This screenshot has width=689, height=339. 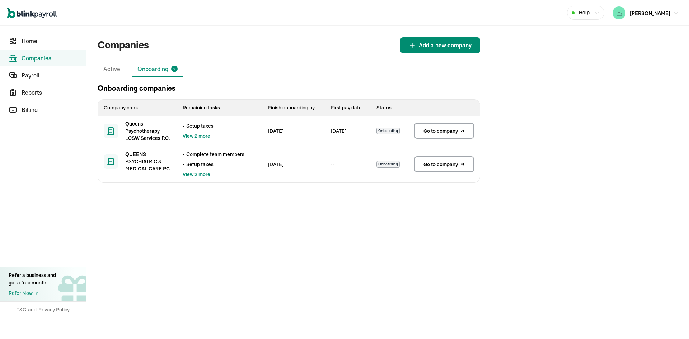 I want to click on span: Home, so click(x=53, y=41).